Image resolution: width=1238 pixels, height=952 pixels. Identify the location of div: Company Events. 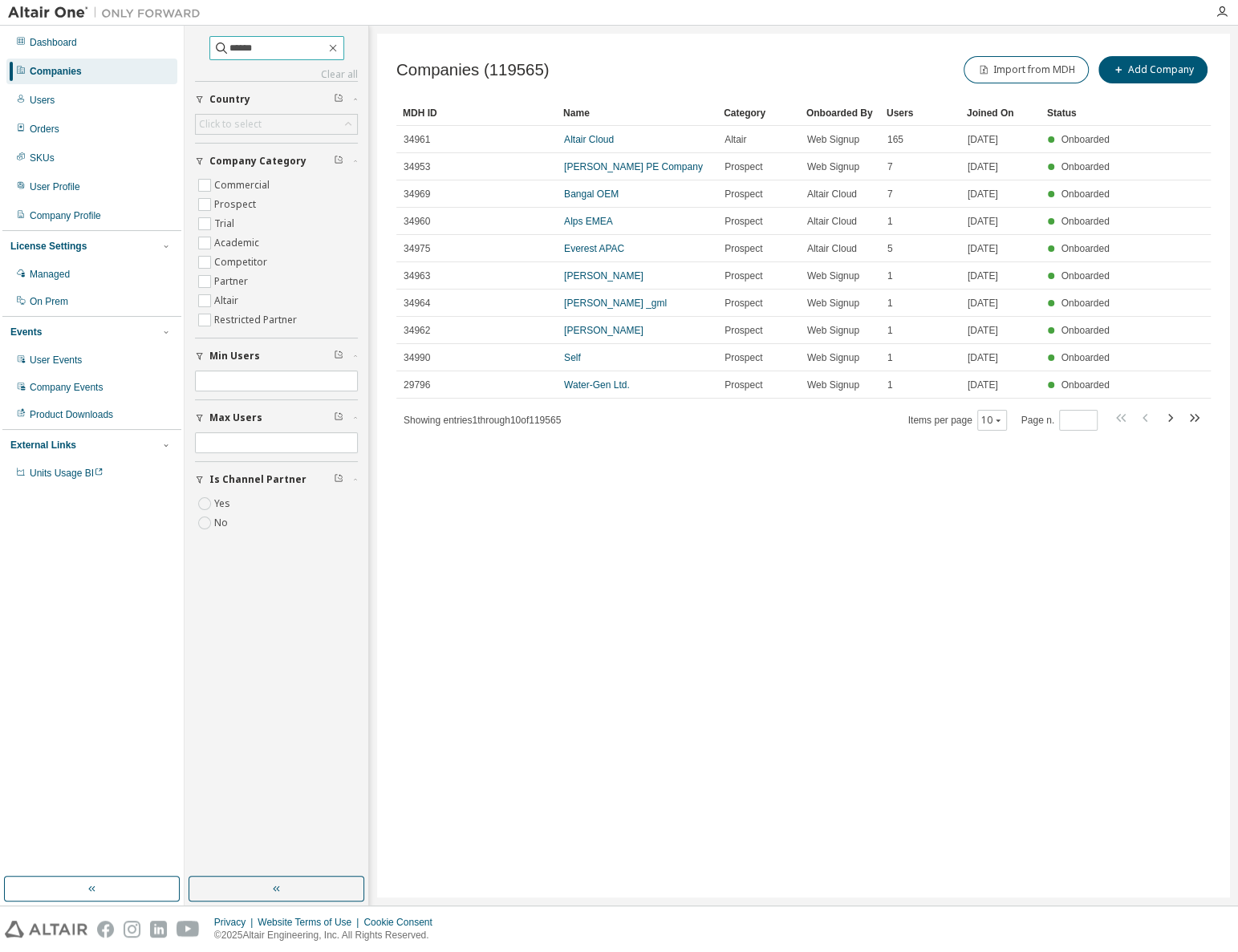
(66, 387).